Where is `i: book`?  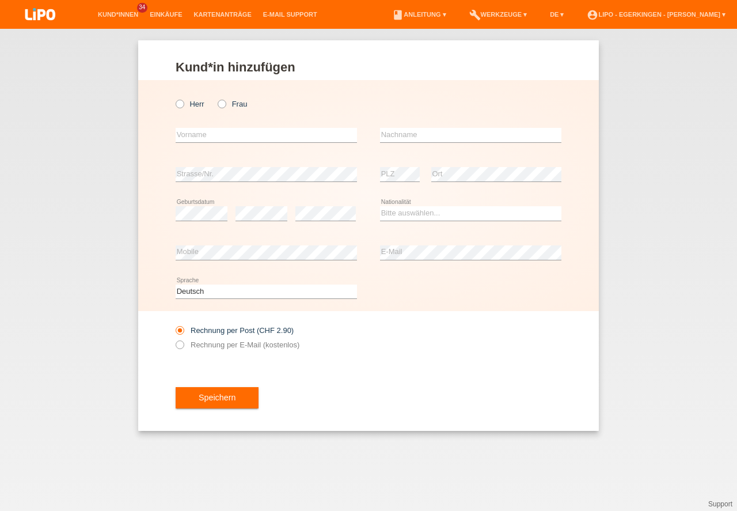
i: book is located at coordinates (398, 15).